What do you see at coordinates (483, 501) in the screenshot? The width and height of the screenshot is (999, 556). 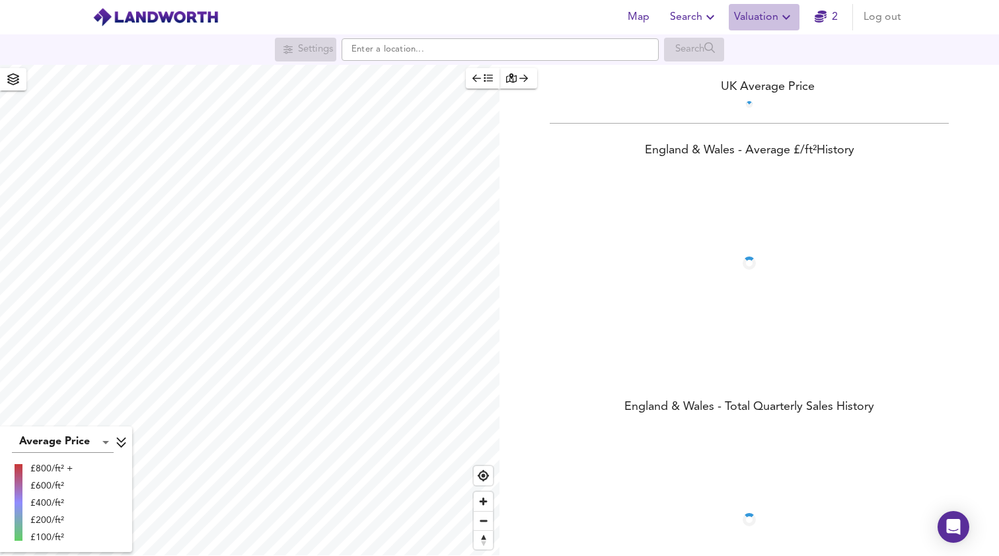 I see `button: Zoom in` at bounding box center [483, 501].